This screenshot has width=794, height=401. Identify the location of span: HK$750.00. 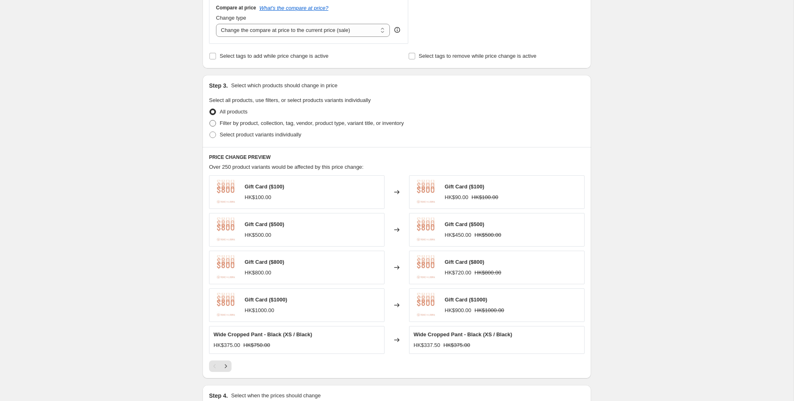
(257, 345).